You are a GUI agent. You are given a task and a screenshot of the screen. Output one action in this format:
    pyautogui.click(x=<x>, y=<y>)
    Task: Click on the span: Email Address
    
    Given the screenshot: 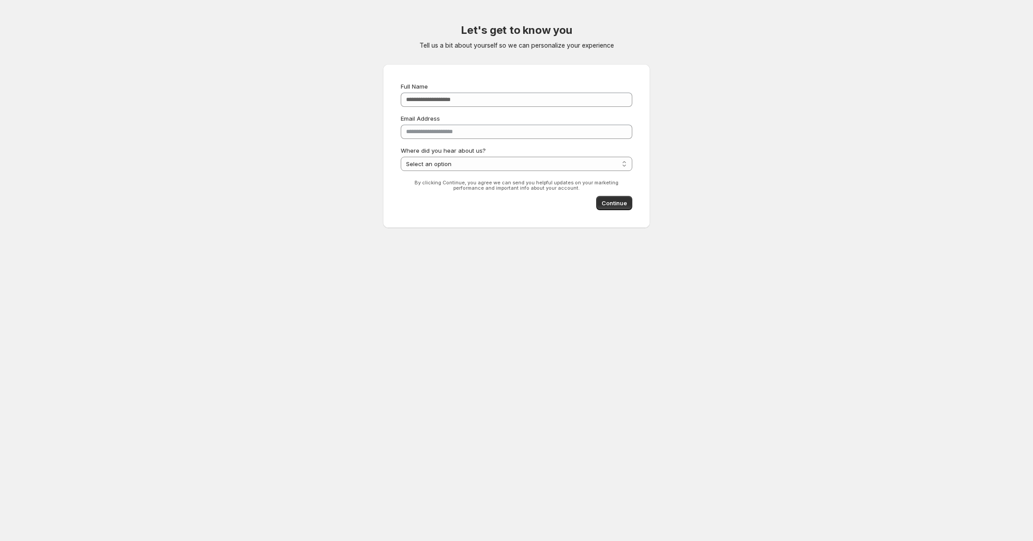 What is the action you would take?
    pyautogui.click(x=420, y=118)
    